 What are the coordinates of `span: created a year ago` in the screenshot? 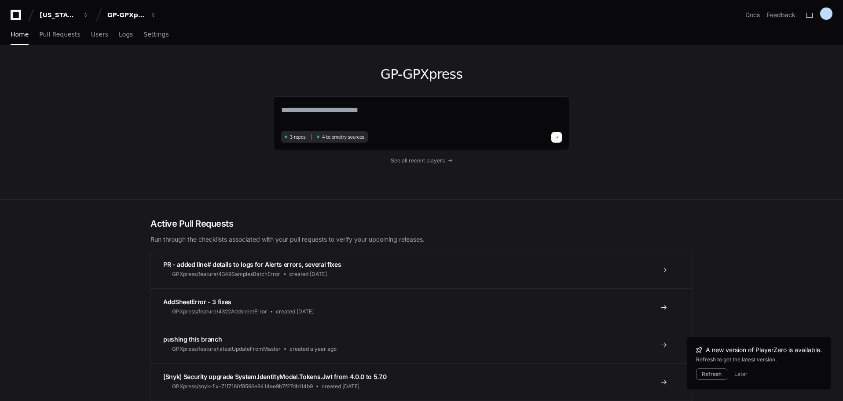 It's located at (313, 349).